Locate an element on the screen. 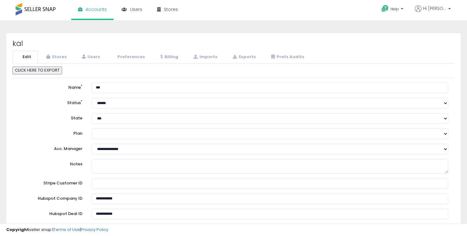 Image resolution: width=467 pixels, height=236 pixels. label: Hubspot Company ID is located at coordinates (51, 197).